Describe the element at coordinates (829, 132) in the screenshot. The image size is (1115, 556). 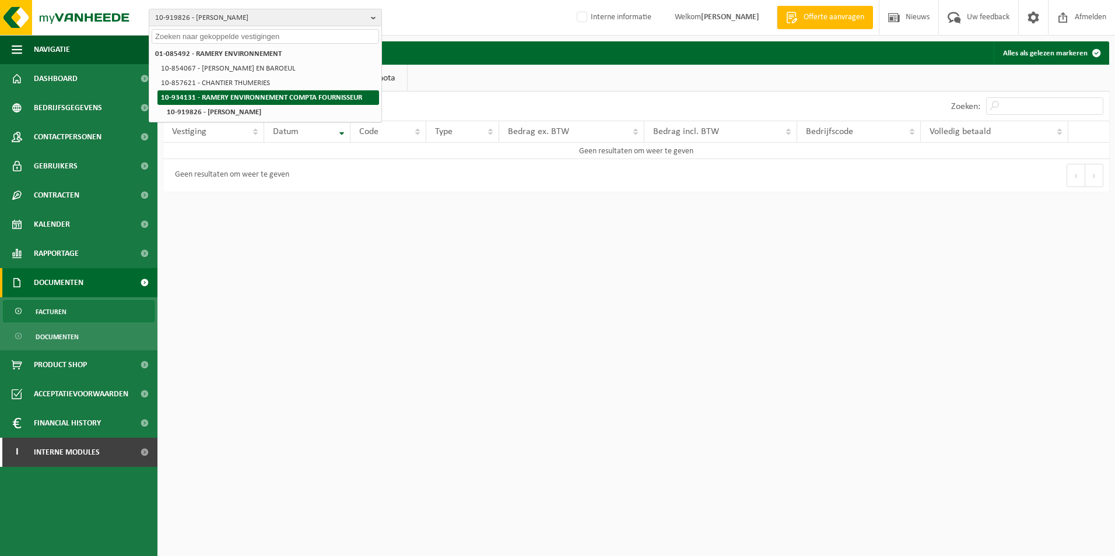
I see `span: Bedrijfscode` at that location.